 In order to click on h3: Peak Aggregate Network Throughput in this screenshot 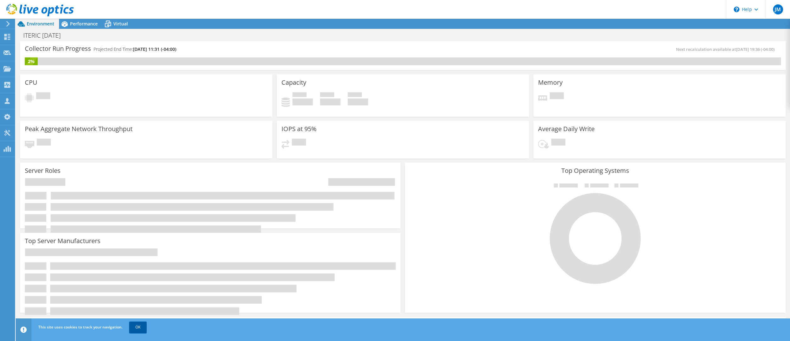, I will do `click(79, 129)`.